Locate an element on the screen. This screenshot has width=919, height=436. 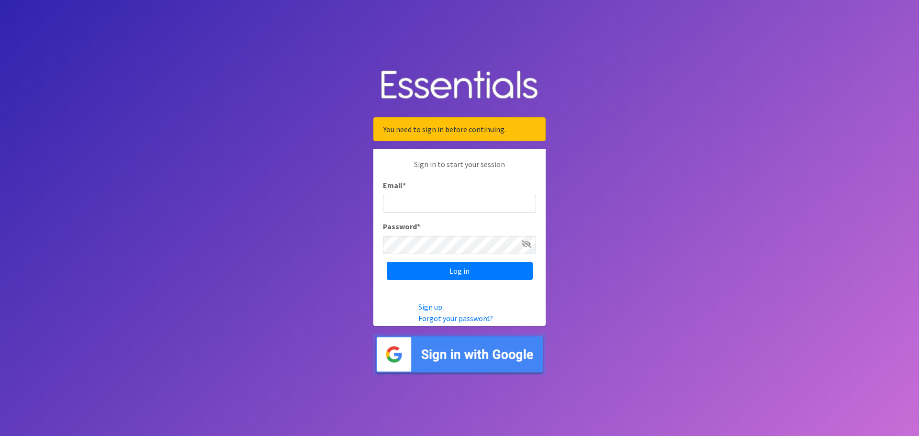
label: Email is located at coordinates (395, 185).